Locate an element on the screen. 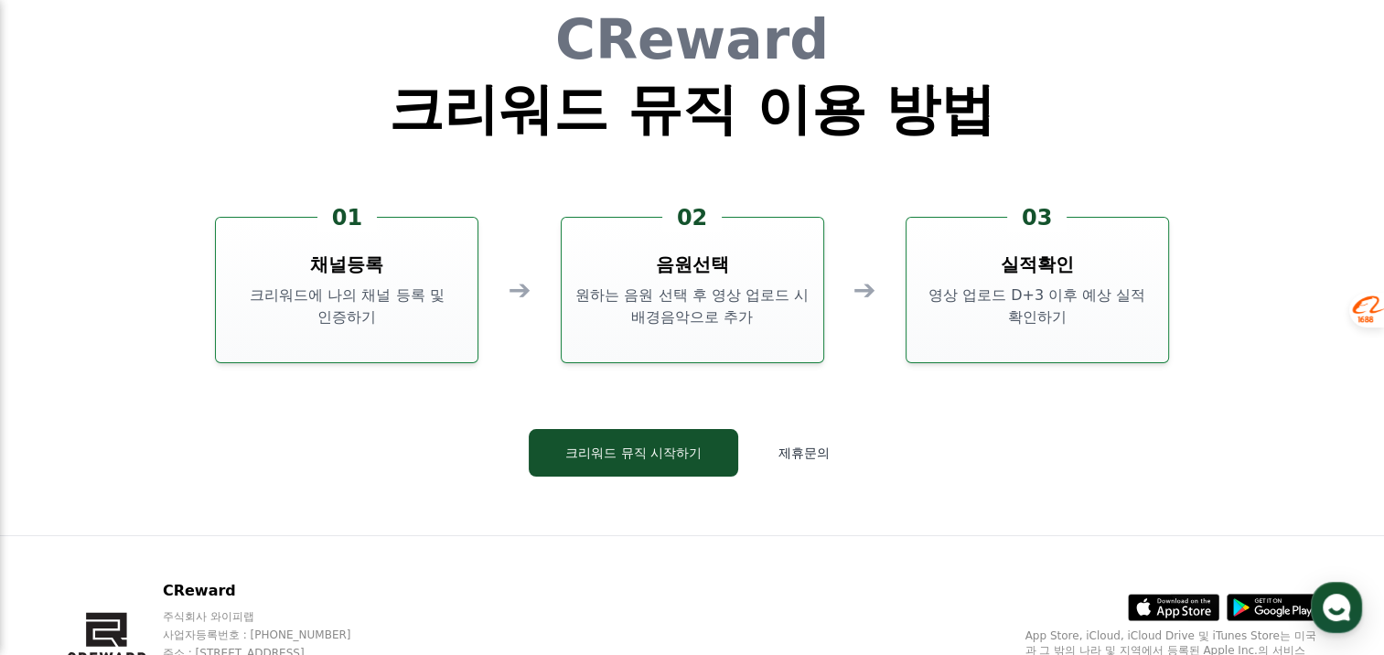 Image resolution: width=1384 pixels, height=655 pixels. p: 원하는 음원 선택 후 영상 업로드 시 배경음악으로 추가 is located at coordinates (693, 306).